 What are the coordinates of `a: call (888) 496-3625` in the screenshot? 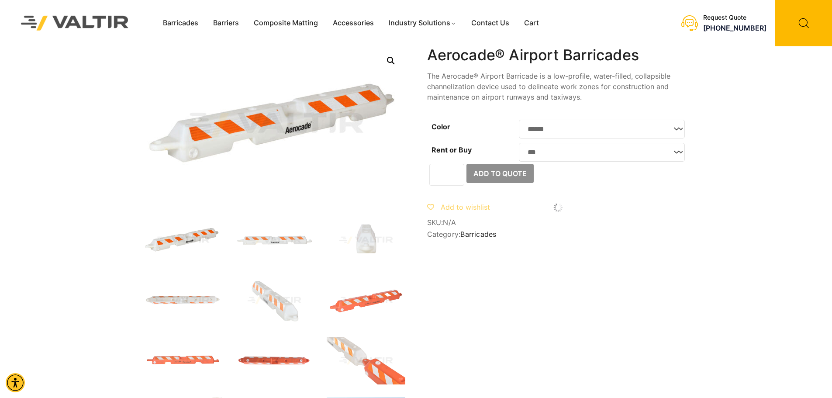 It's located at (734, 28).